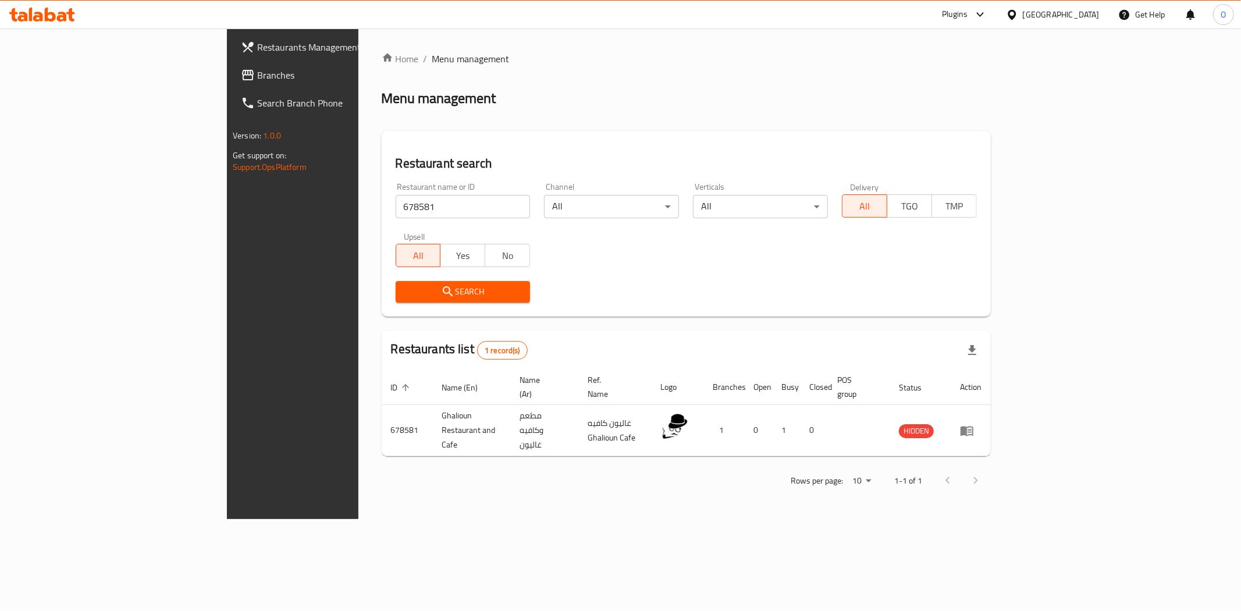  Describe the element at coordinates (463, 292) in the screenshot. I see `span: Search` at that location.